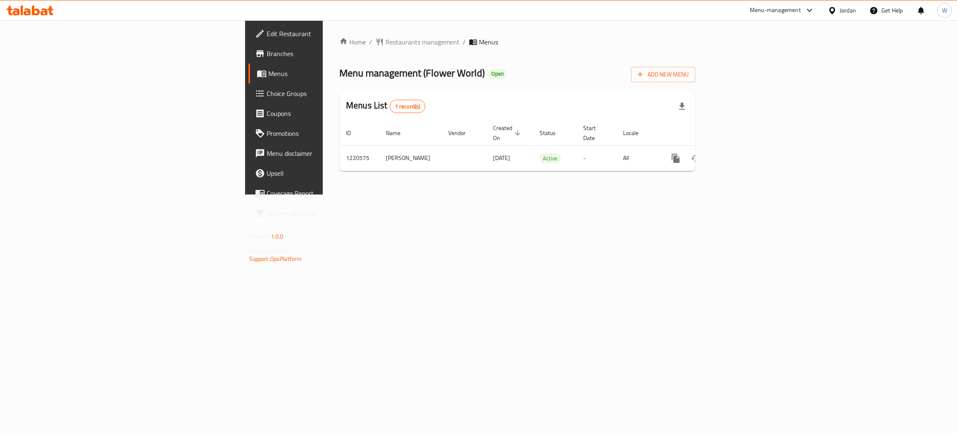  What do you see at coordinates (326, 213) in the screenshot?
I see `a: Grocery Checklist` at bounding box center [326, 213].